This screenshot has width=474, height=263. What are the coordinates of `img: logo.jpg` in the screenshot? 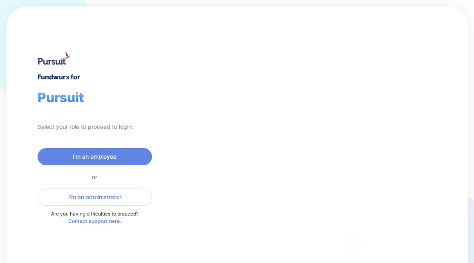 It's located at (54, 58).